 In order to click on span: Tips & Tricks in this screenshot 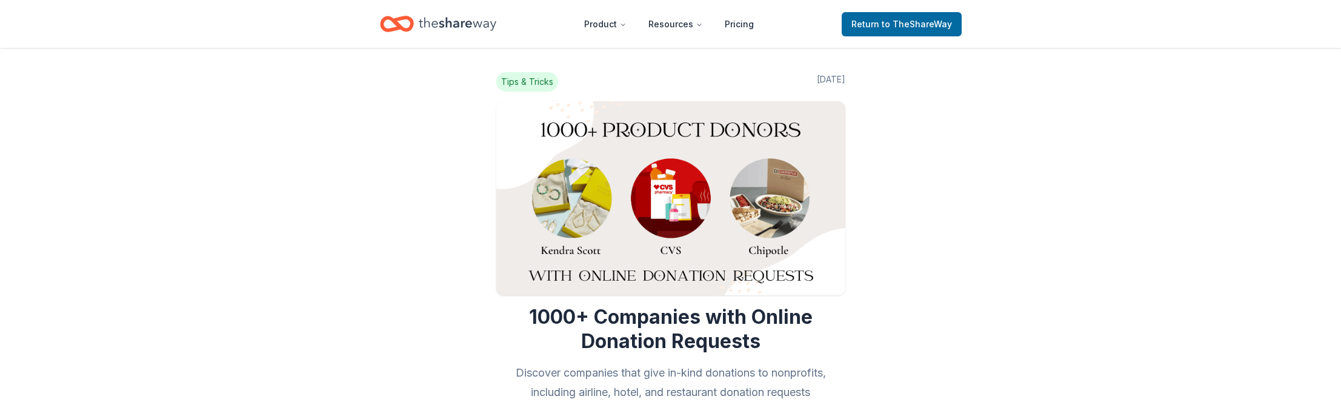, I will do `click(527, 82)`.